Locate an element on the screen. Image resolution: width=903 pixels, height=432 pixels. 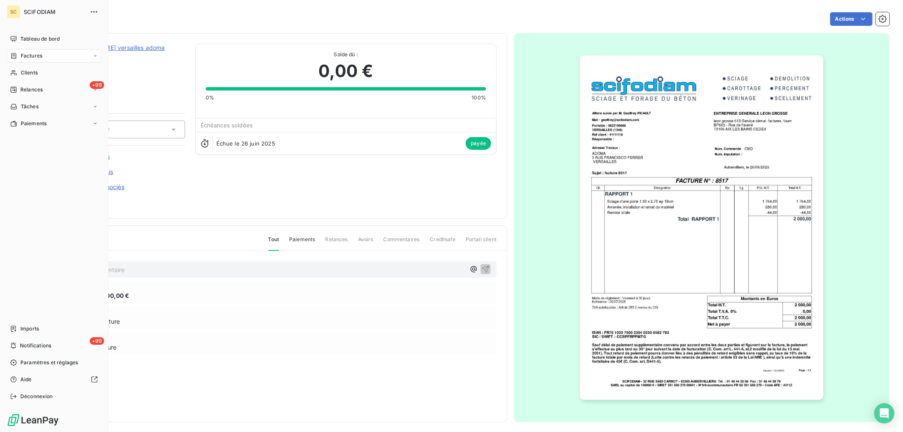
a: Factures is located at coordinates (54, 56).